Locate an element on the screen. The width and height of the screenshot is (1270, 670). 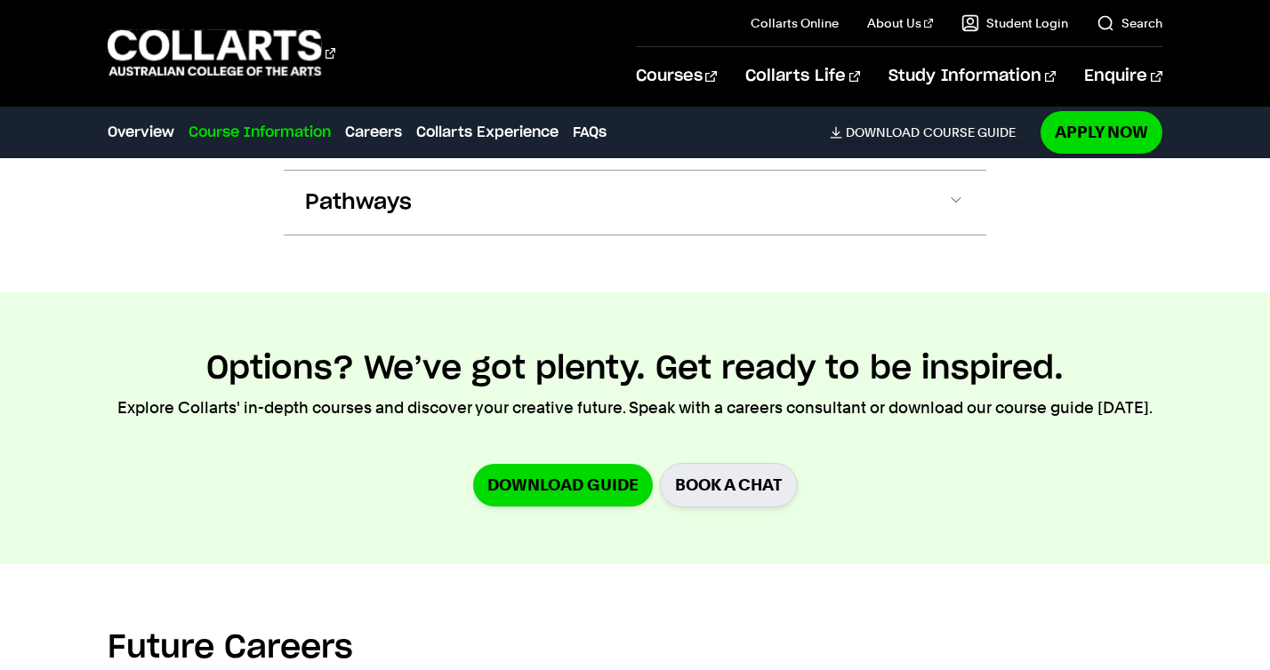
span: Pathways is located at coordinates (358, 203).